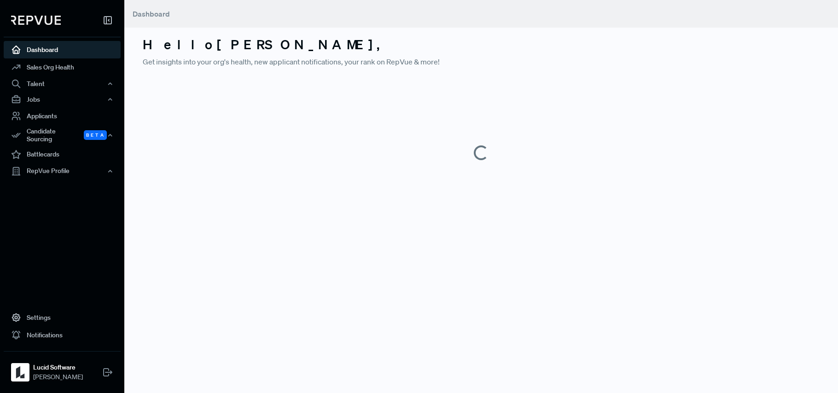 The height and width of the screenshot is (393, 838). Describe the element at coordinates (62, 135) in the screenshot. I see `div: Candidate Sourcing` at that location.